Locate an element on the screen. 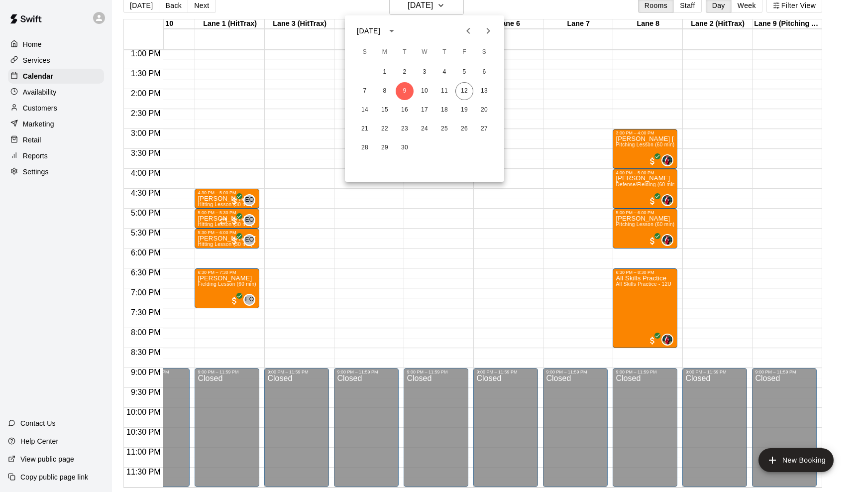 Image resolution: width=860 pixels, height=492 pixels. button: 20 is located at coordinates (485, 110).